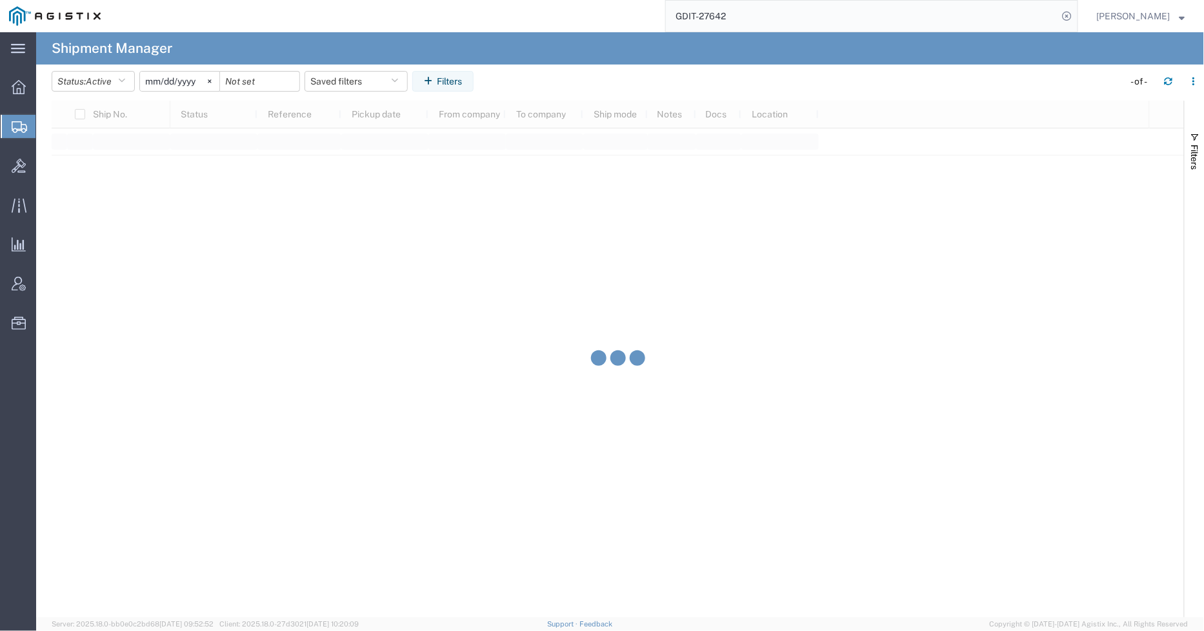 This screenshot has width=1204, height=631. I want to click on span: Client: 2025.18.0-27d3021, so click(289, 624).